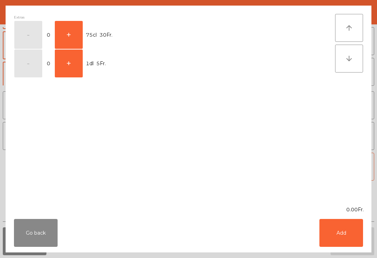  Describe the element at coordinates (36, 233) in the screenshot. I see `button: Go back` at that location.